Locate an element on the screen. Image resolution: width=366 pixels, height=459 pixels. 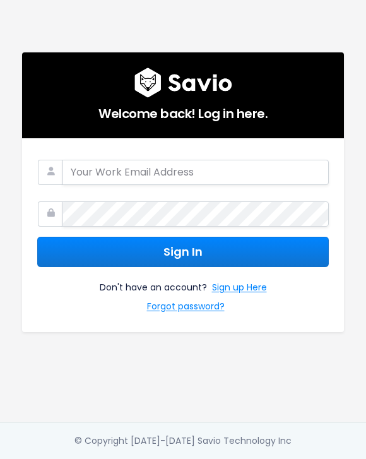
h5: Welcome back! Log in here. is located at coordinates (183, 110).